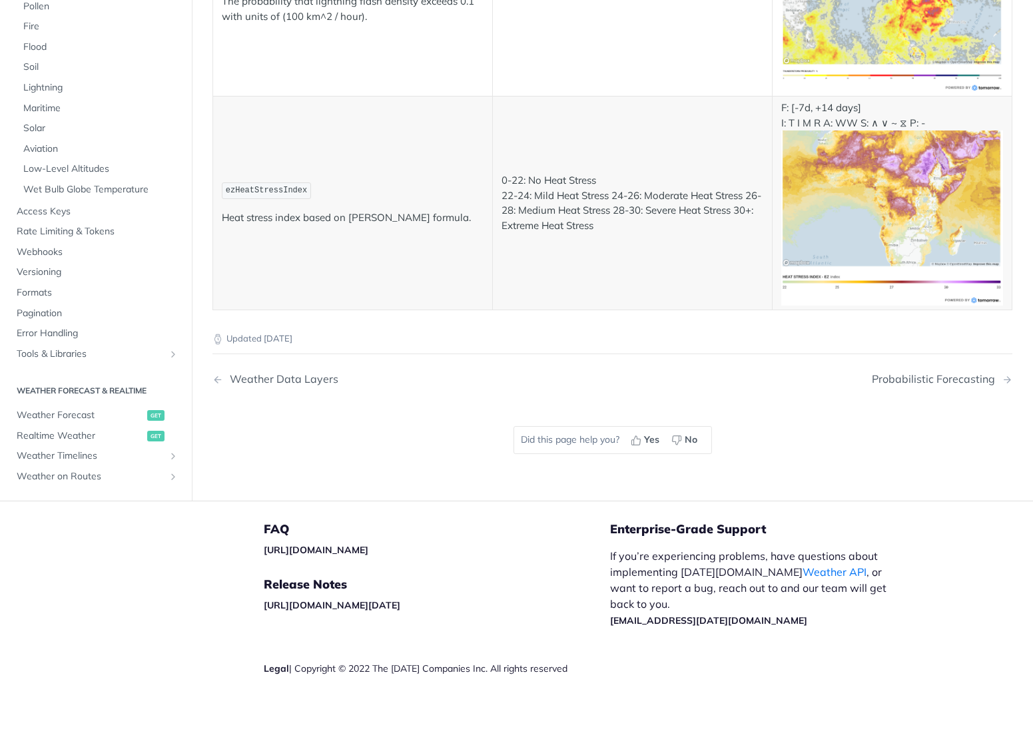  Describe the element at coordinates (96, 436) in the screenshot. I see `a: Realtime Weatherget` at that location.